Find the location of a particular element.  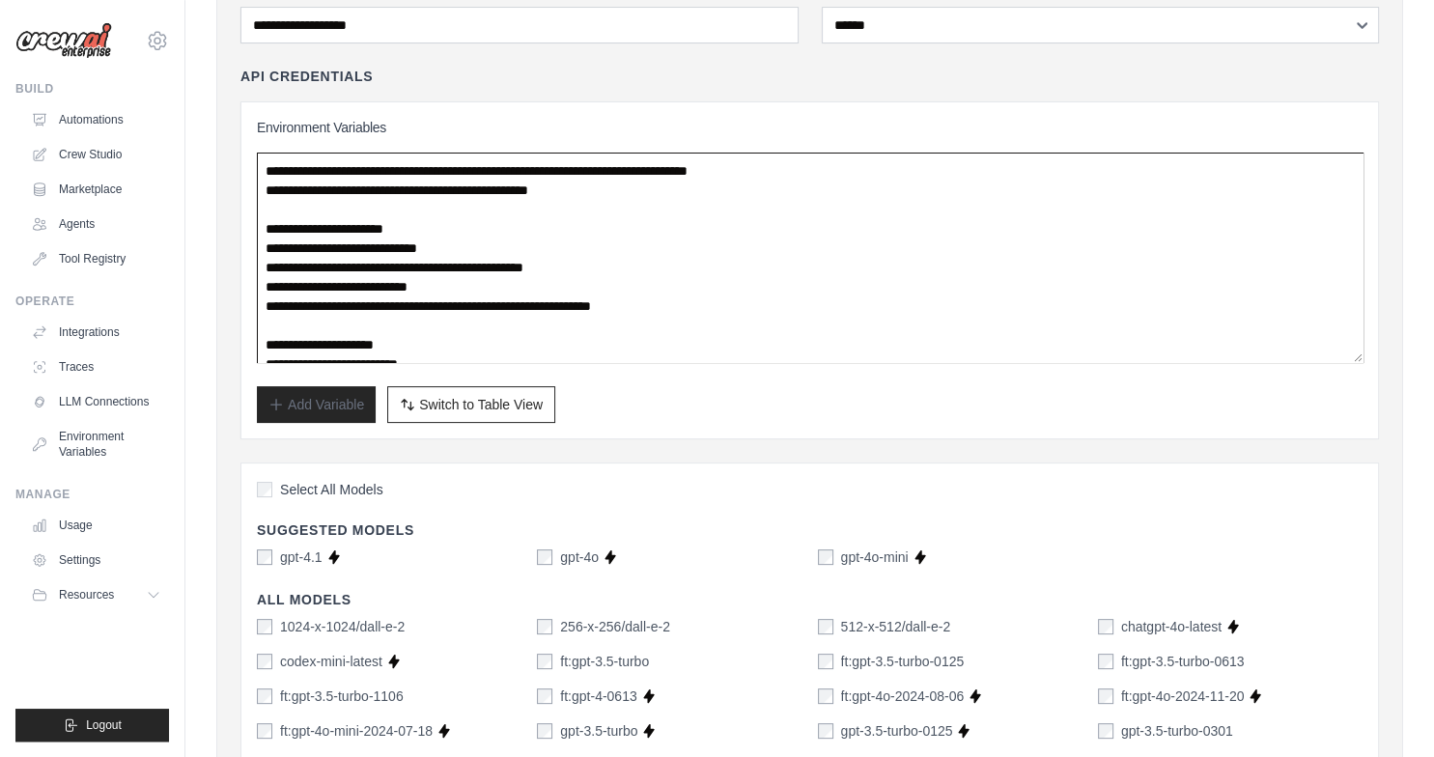

input: ft:gpt-4o-2024-08-06 is located at coordinates (825, 696).